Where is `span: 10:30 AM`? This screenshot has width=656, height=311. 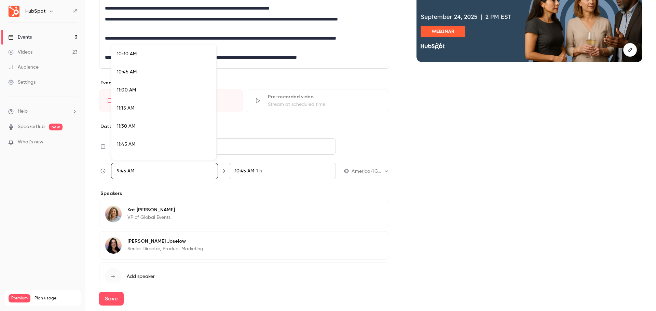
span: 10:30 AM is located at coordinates (127, 54).